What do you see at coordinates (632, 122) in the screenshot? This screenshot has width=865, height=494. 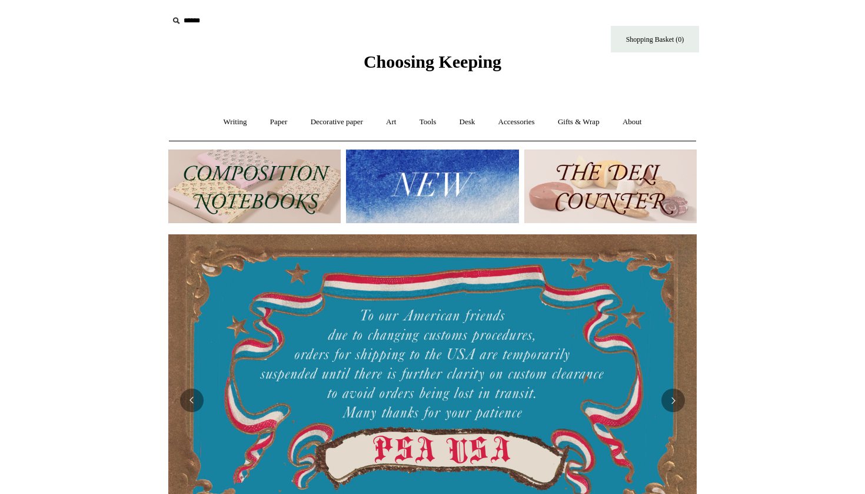 I see `a: About` at bounding box center [632, 122].